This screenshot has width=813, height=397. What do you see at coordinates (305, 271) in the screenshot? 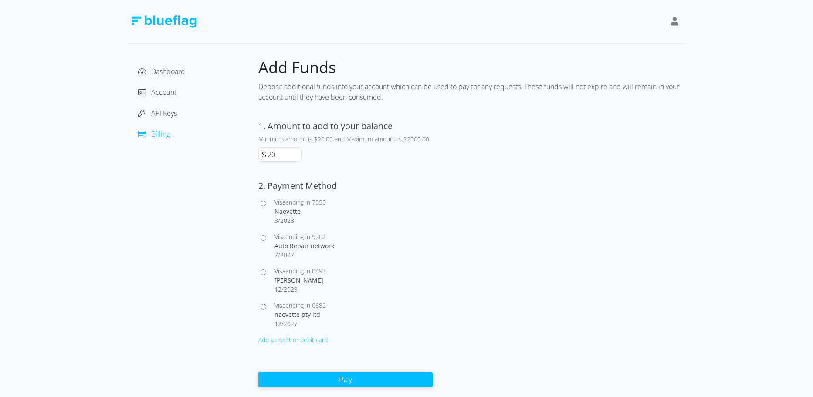
I see `span: ending in 0493` at bounding box center [305, 271].